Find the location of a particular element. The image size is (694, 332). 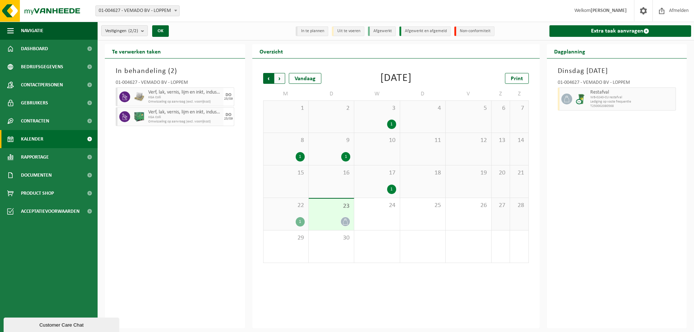

span: Gebruikers is located at coordinates (34, 103).